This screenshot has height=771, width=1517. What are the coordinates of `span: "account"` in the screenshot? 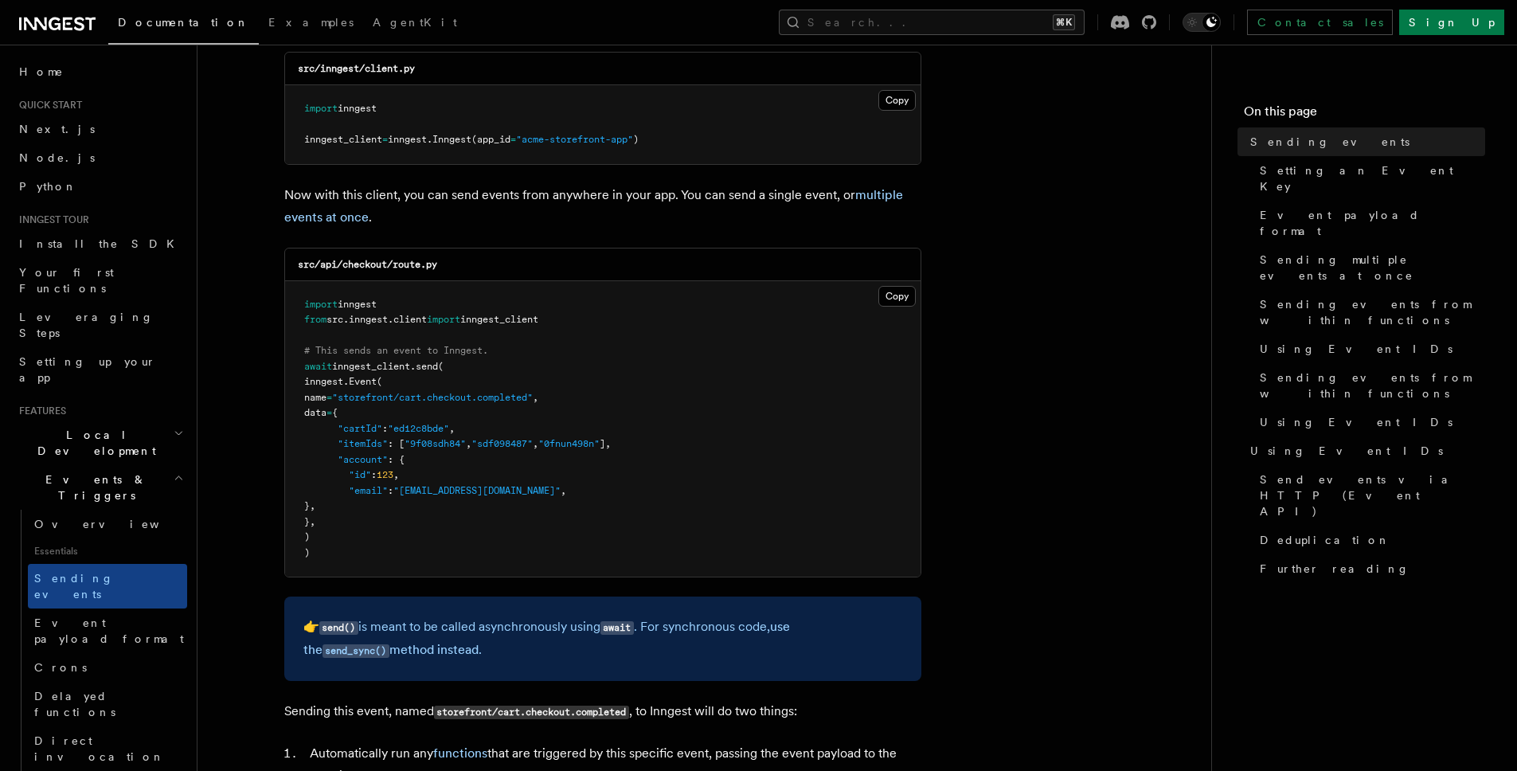 It's located at (362, 459).